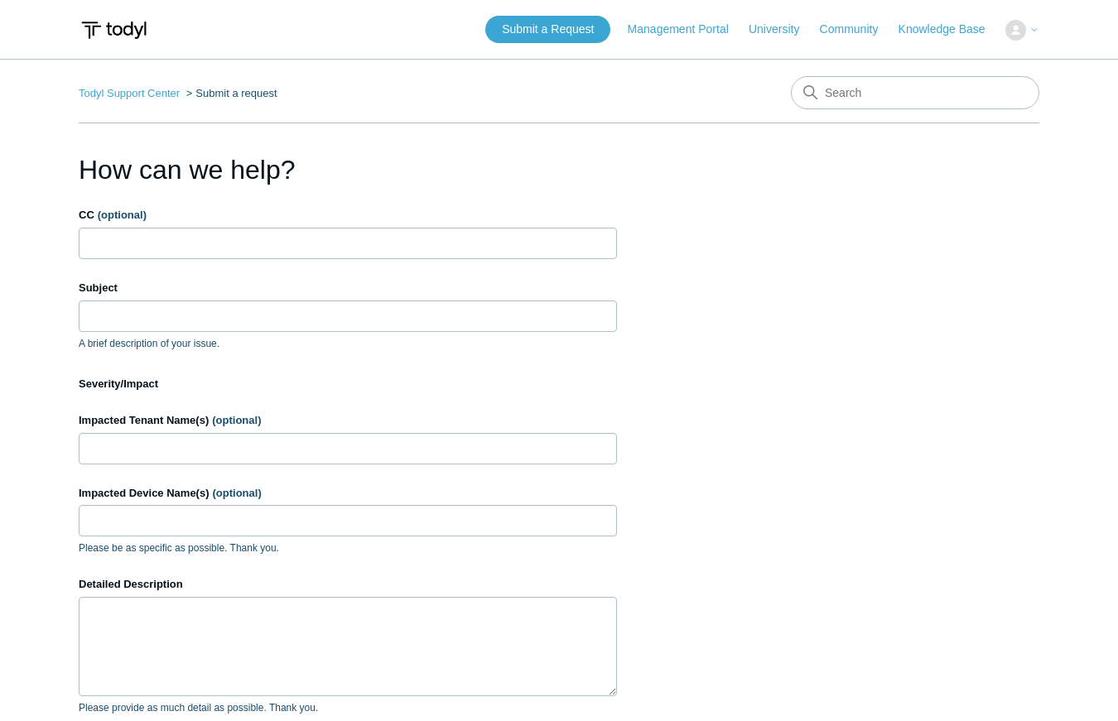 Image resolution: width=1118 pixels, height=721 pixels. I want to click on label: Impacted Device Name(s), so click(348, 493).